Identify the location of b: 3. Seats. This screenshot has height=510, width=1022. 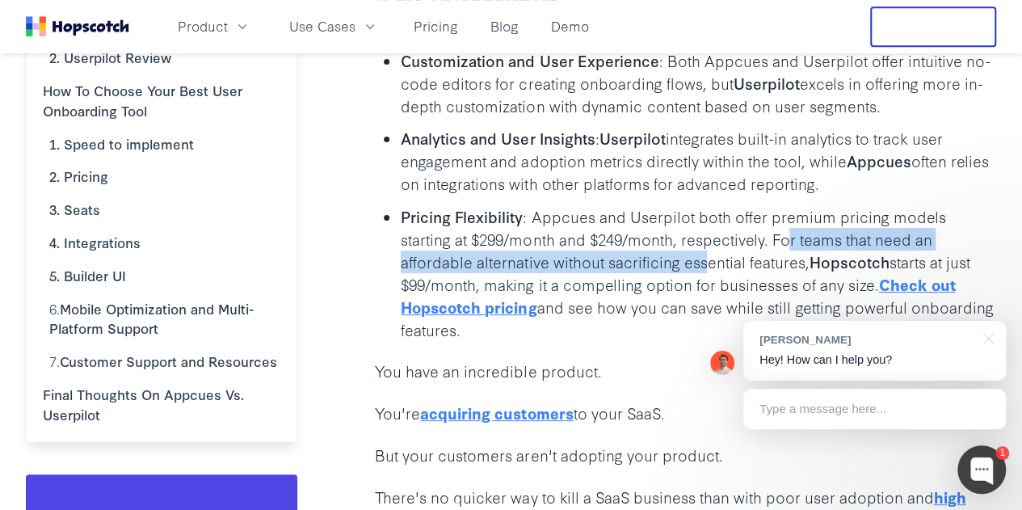
(74, 208).